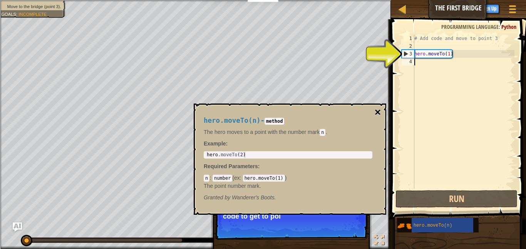 The width and height of the screenshot is (526, 249). I want to click on span: hero.moveTo(n), so click(232, 120).